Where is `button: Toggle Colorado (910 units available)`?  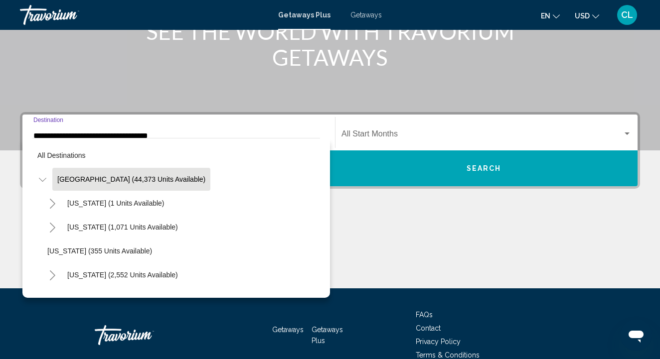
button: Toggle Colorado (910 units available) is located at coordinates (52, 299).